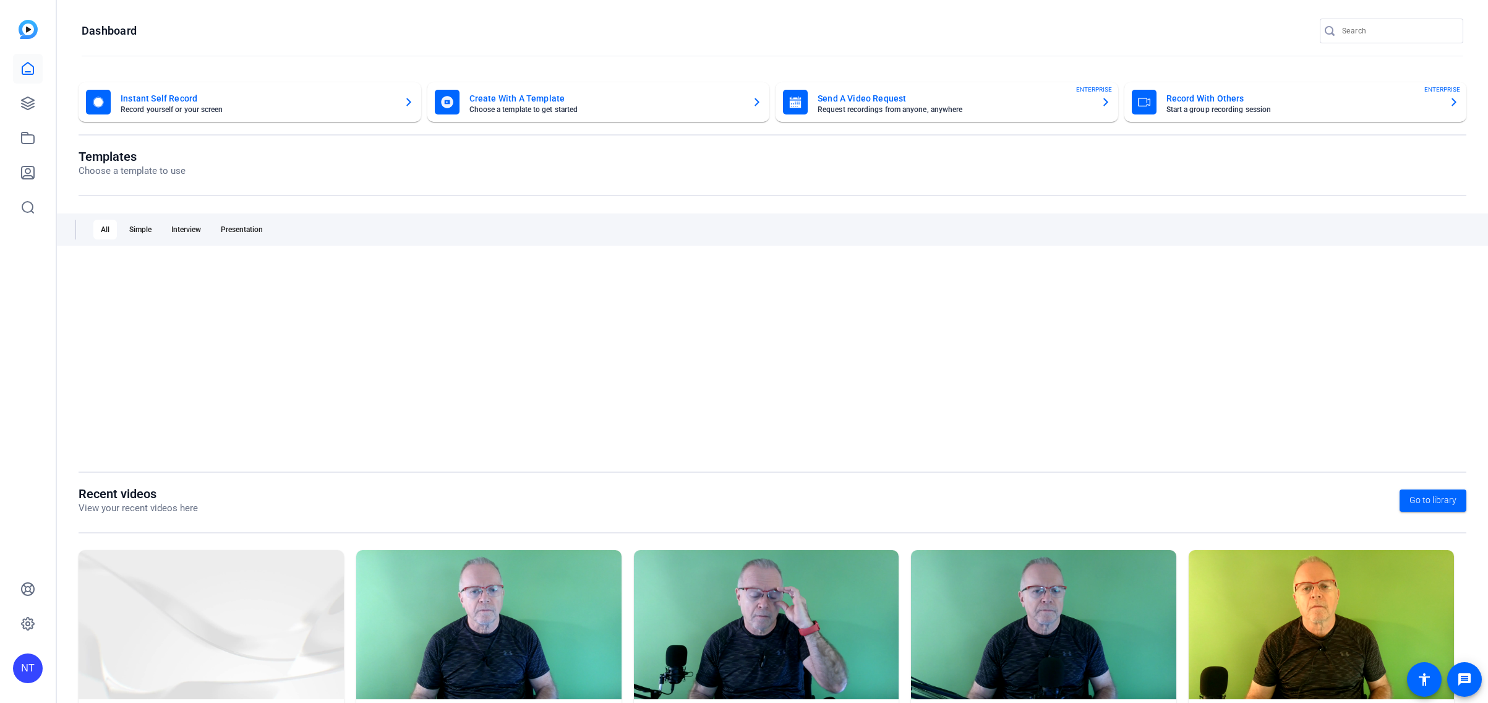 This screenshot has height=703, width=1488. I want to click on div: Presentation, so click(242, 229).